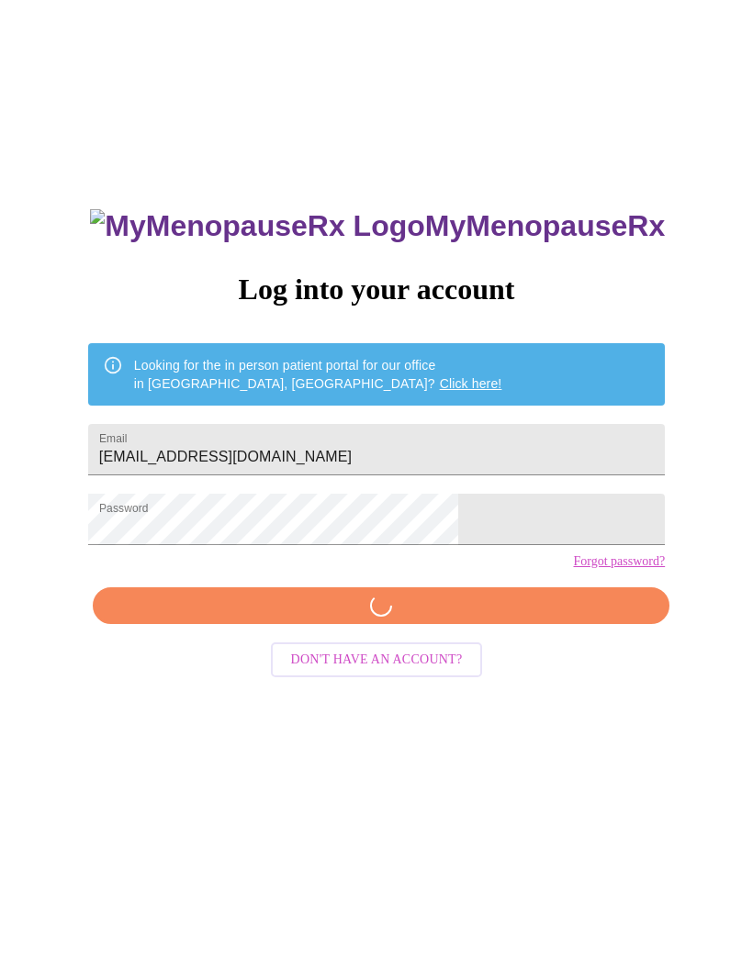 The height and width of the screenshot is (958, 753). Describe the element at coordinates (377, 227) in the screenshot. I see `h3: MyMenopauseRx` at that location.